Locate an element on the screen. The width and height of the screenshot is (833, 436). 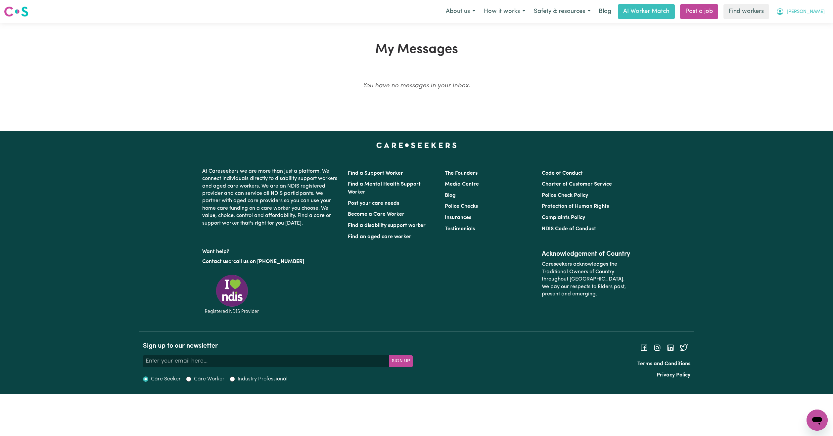
p: At Careseekers we are more than just a platform. We connect individuals directly to disability su... is located at coordinates (271, 197).